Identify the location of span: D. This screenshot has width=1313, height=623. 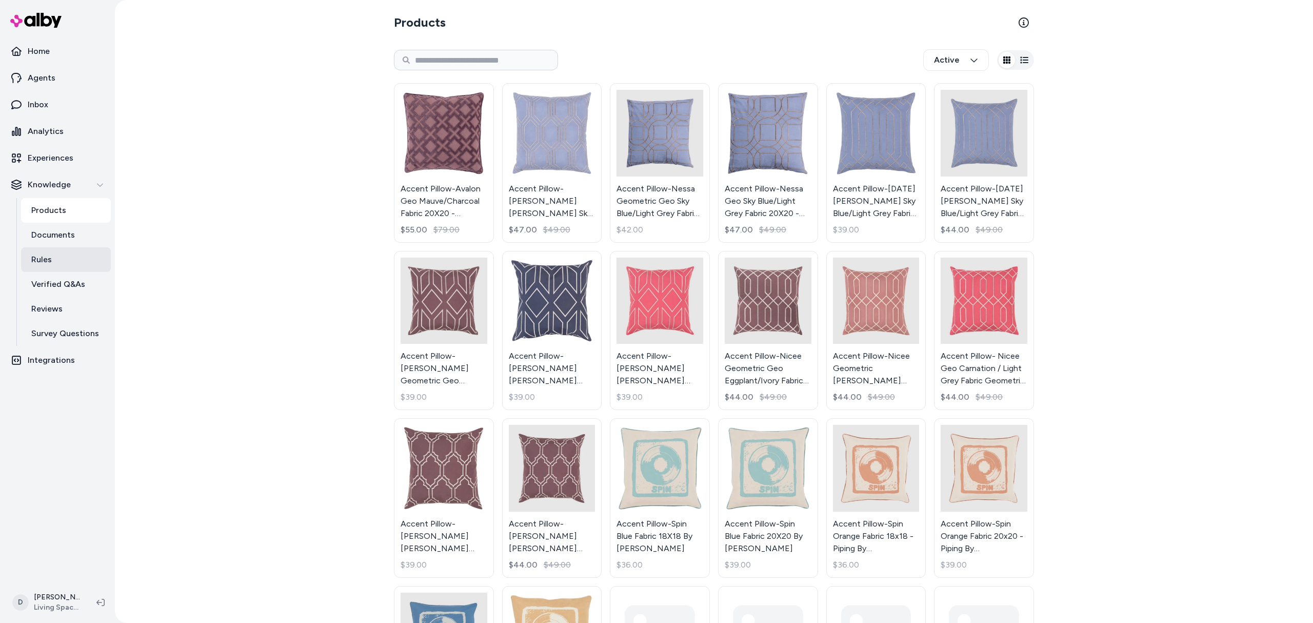
(21, 602).